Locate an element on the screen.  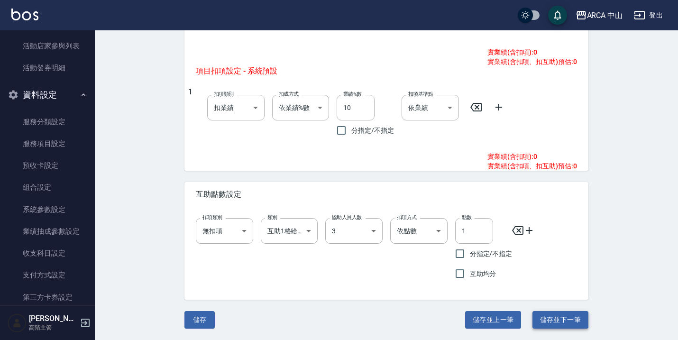
div: ARCA 中山 is located at coordinates (605, 15).